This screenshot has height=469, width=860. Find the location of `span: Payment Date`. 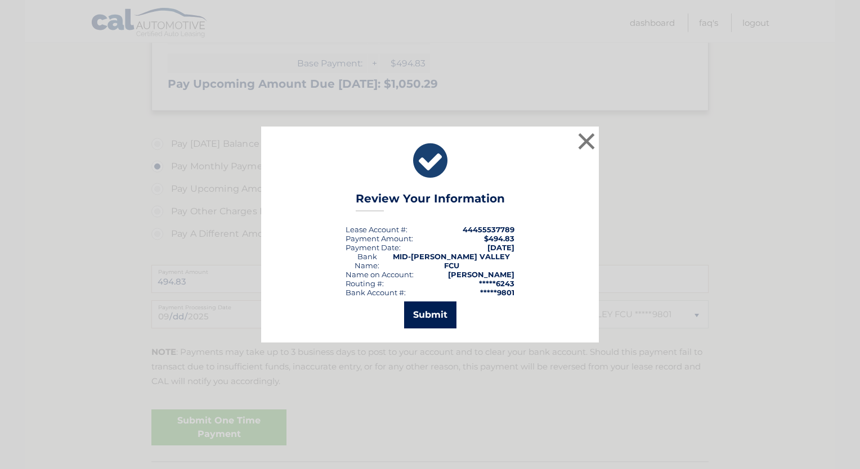

span: Payment Date is located at coordinates (372, 248).